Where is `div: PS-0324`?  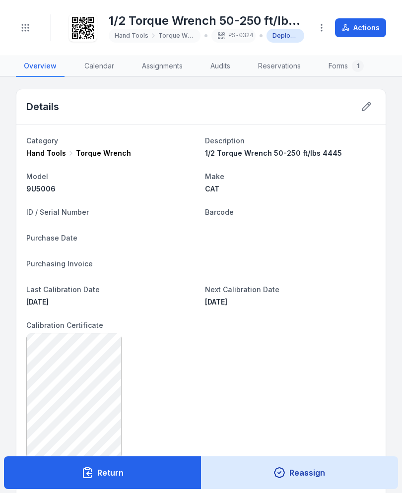
div: PS-0324 is located at coordinates (233, 36).